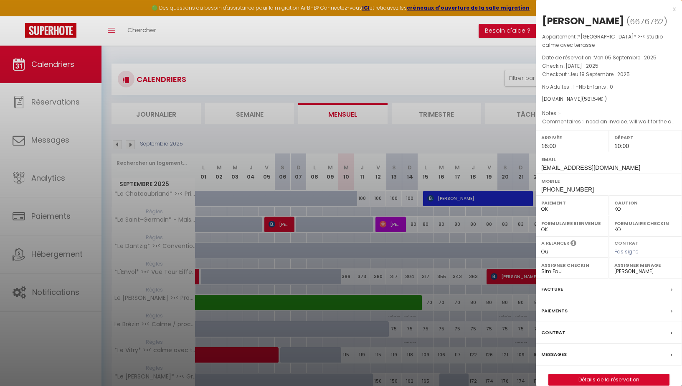  Describe the element at coordinates (573, 203) in the screenshot. I see `label: Paiement` at that location.